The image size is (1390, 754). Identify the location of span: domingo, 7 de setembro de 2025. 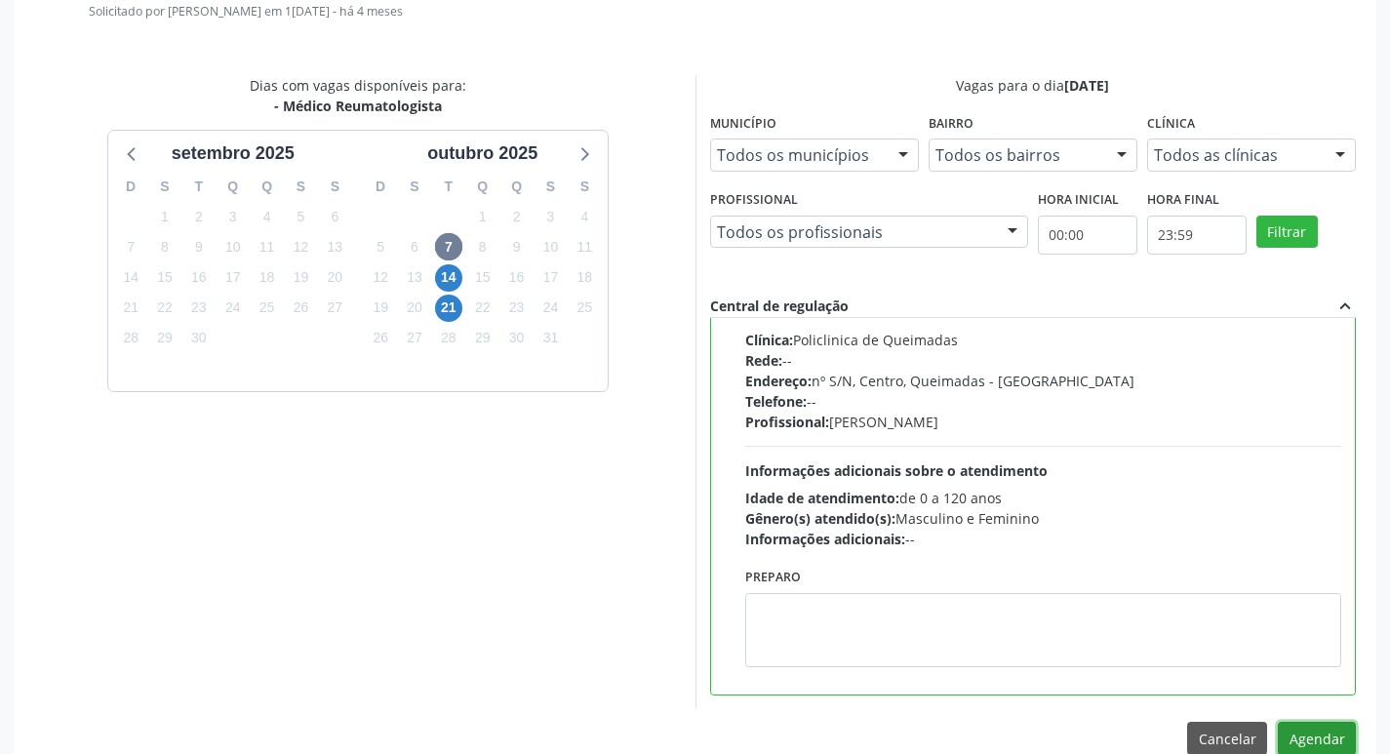
(131, 247).